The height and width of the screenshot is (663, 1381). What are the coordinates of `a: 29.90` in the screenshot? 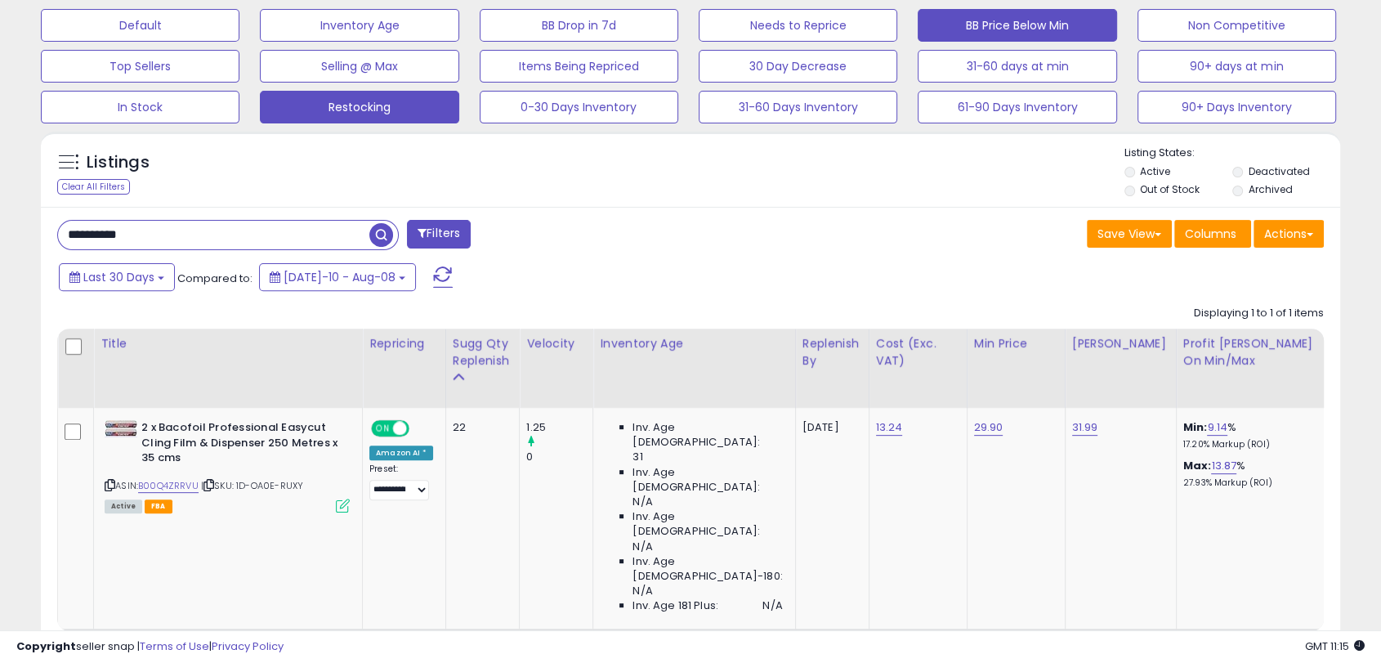 It's located at (989, 428).